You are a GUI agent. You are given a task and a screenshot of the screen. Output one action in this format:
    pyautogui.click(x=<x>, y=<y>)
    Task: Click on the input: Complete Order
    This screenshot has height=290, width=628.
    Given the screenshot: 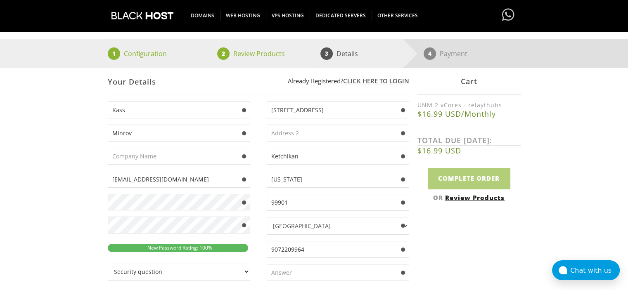 What is the action you would take?
    pyautogui.click(x=469, y=178)
    